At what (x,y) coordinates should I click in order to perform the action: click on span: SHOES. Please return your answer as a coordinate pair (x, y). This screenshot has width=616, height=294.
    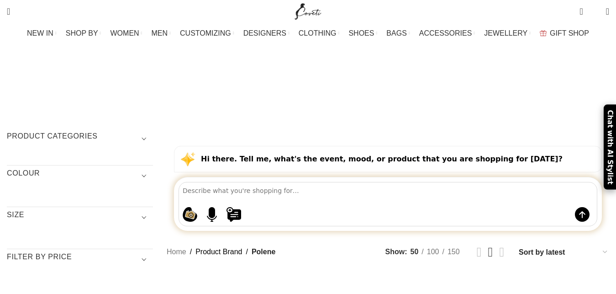
    Looking at the image, I should click on (361, 33).